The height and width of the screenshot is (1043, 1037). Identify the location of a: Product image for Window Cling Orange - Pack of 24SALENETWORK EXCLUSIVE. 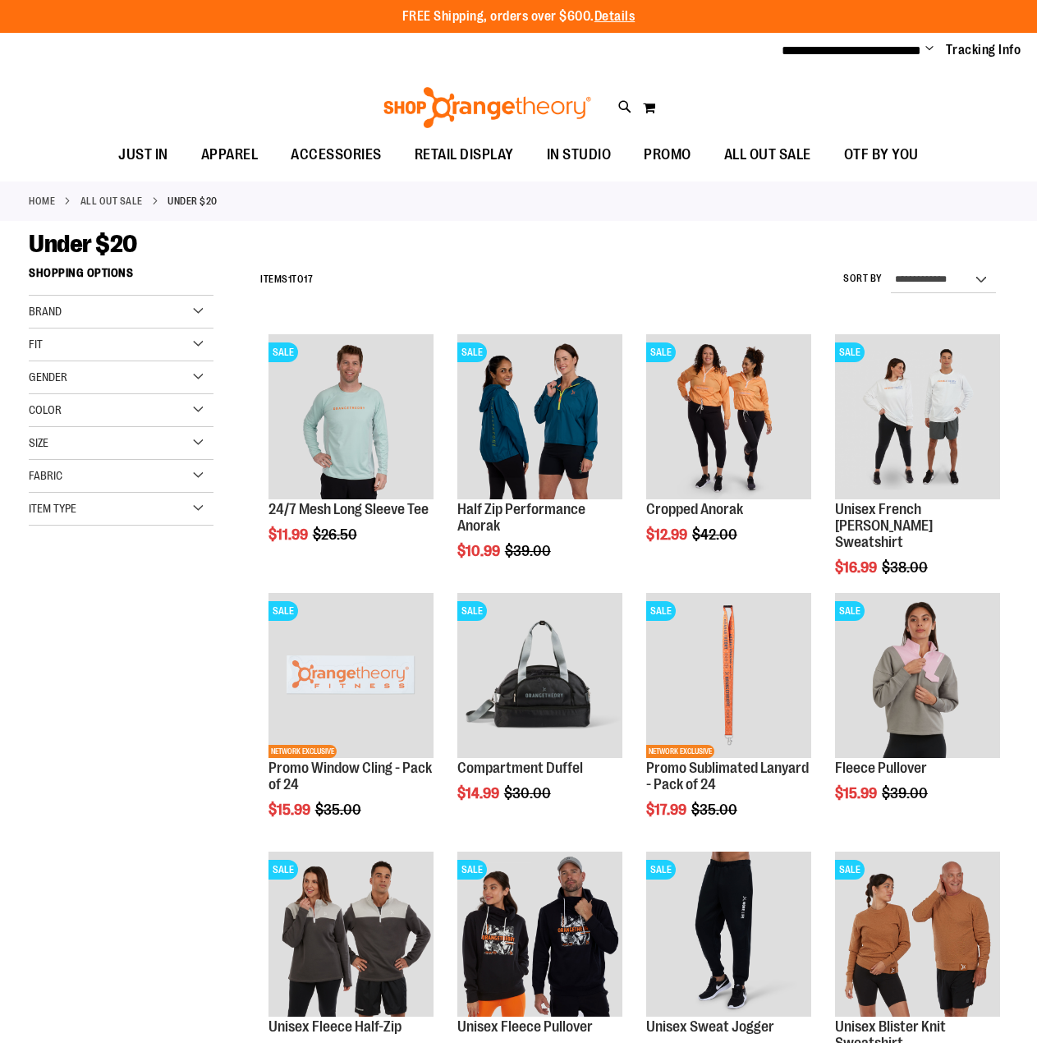
(351, 677).